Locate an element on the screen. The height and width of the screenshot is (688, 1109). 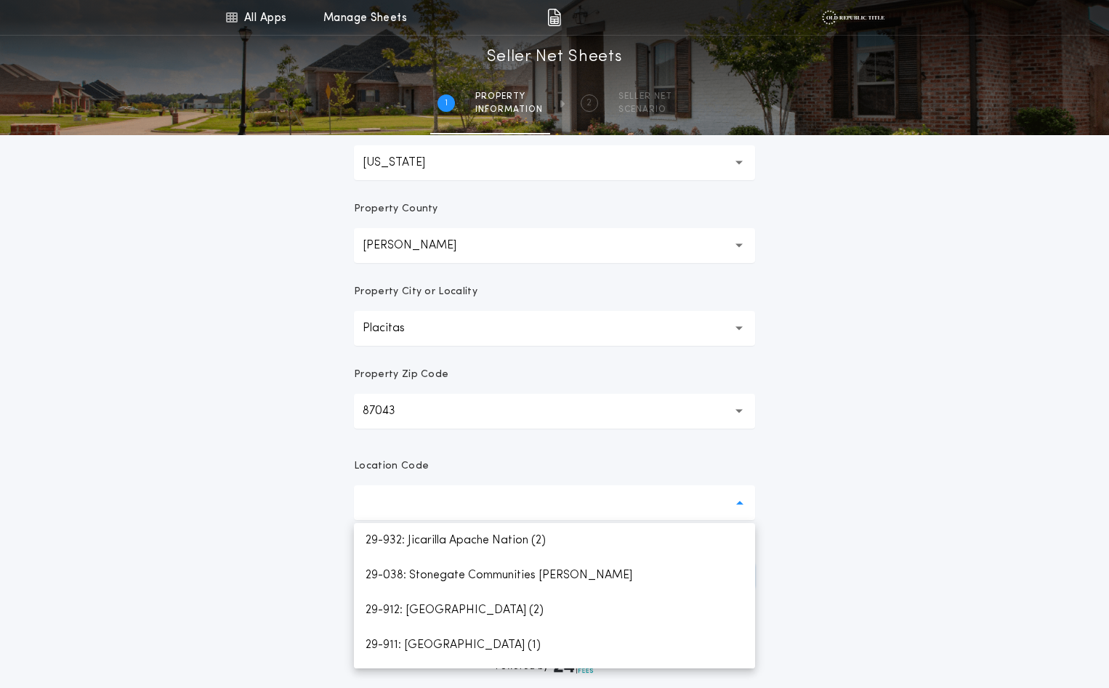
span: SCENARIO is located at coordinates (645, 110).